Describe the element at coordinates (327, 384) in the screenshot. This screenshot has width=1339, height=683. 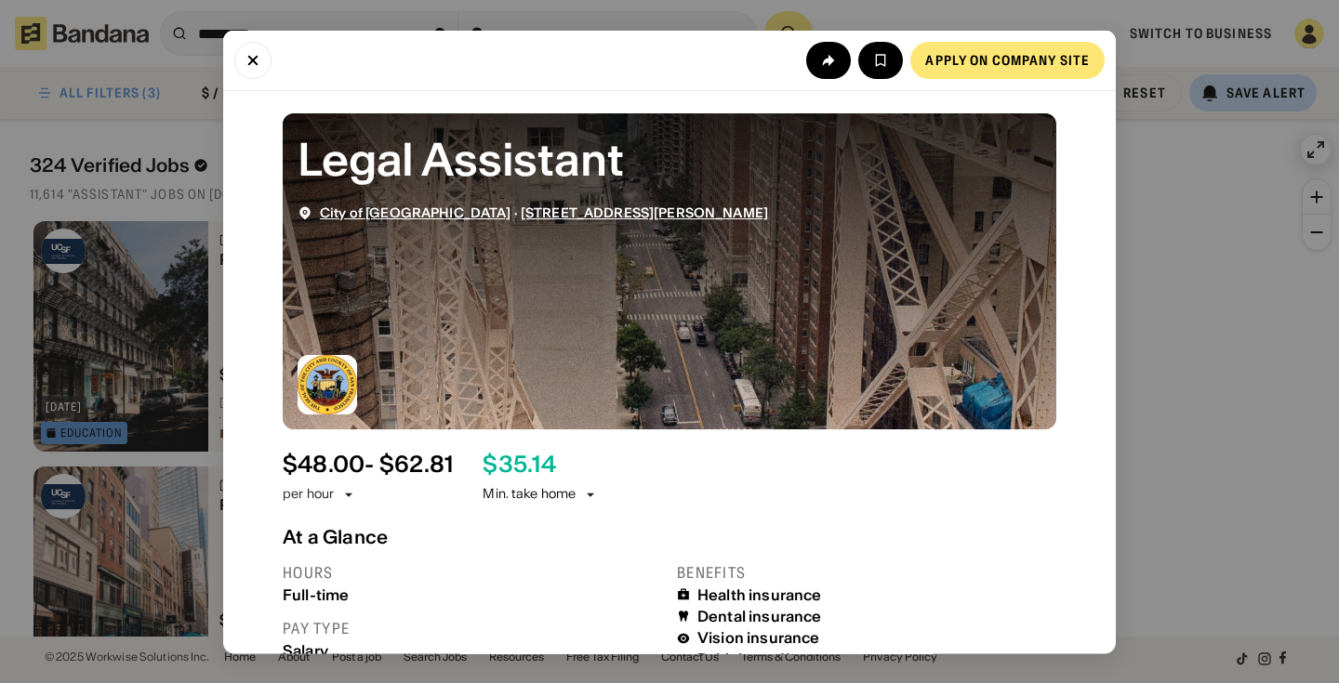
I see `img: City of San Francisco logo` at that location.